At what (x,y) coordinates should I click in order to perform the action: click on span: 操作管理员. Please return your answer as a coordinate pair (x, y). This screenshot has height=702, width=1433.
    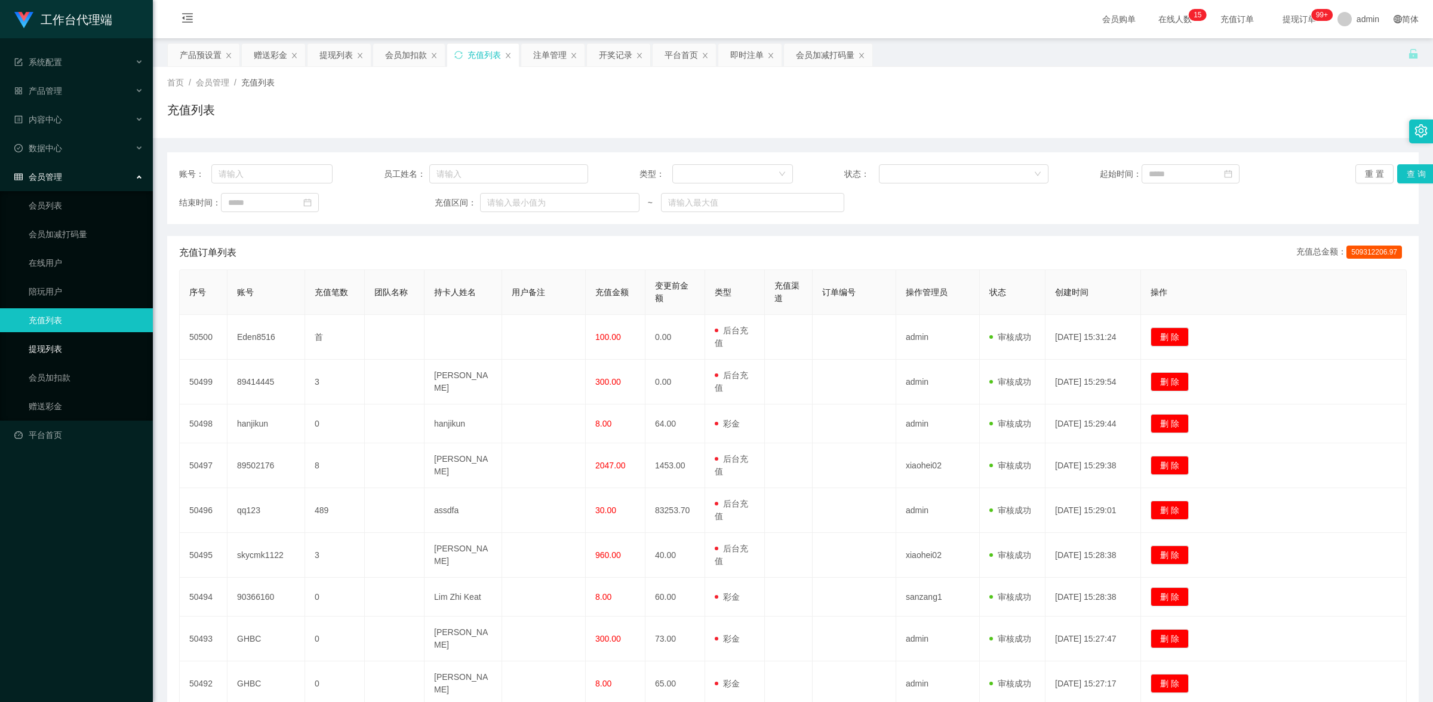
    Looking at the image, I should click on (927, 292).